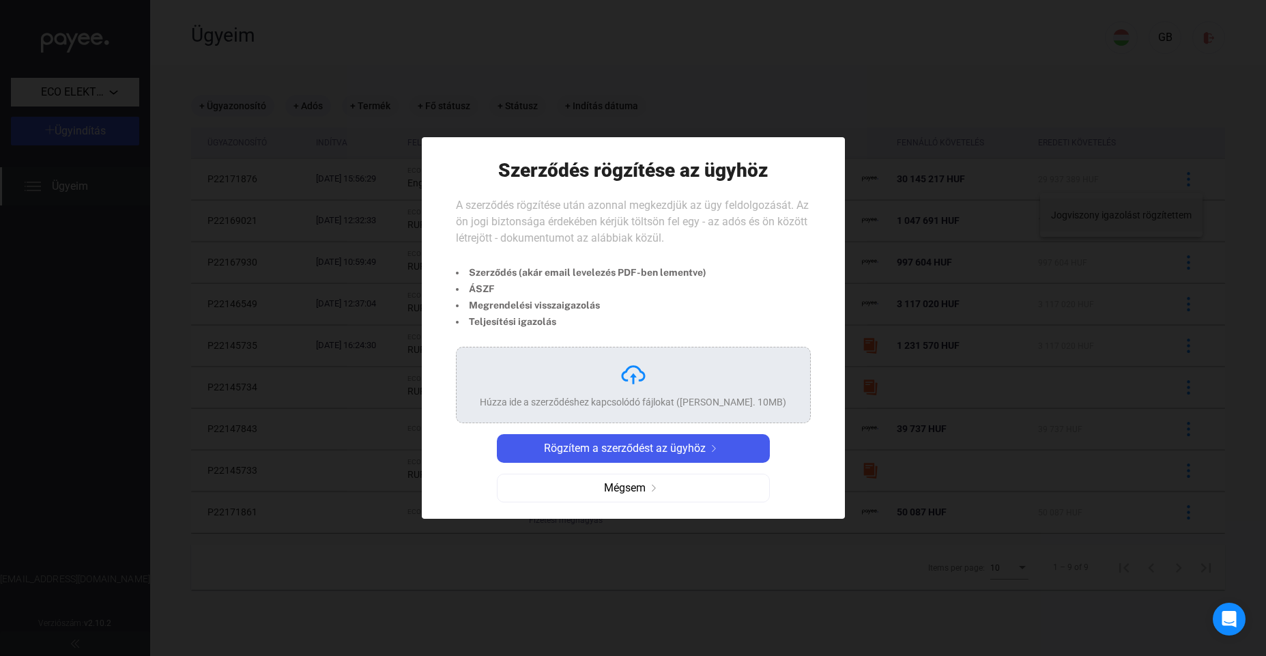  What do you see at coordinates (633, 448) in the screenshot?
I see `button: Rögzítem a szerződést az ügyhözarrow-right-white` at bounding box center [633, 448].